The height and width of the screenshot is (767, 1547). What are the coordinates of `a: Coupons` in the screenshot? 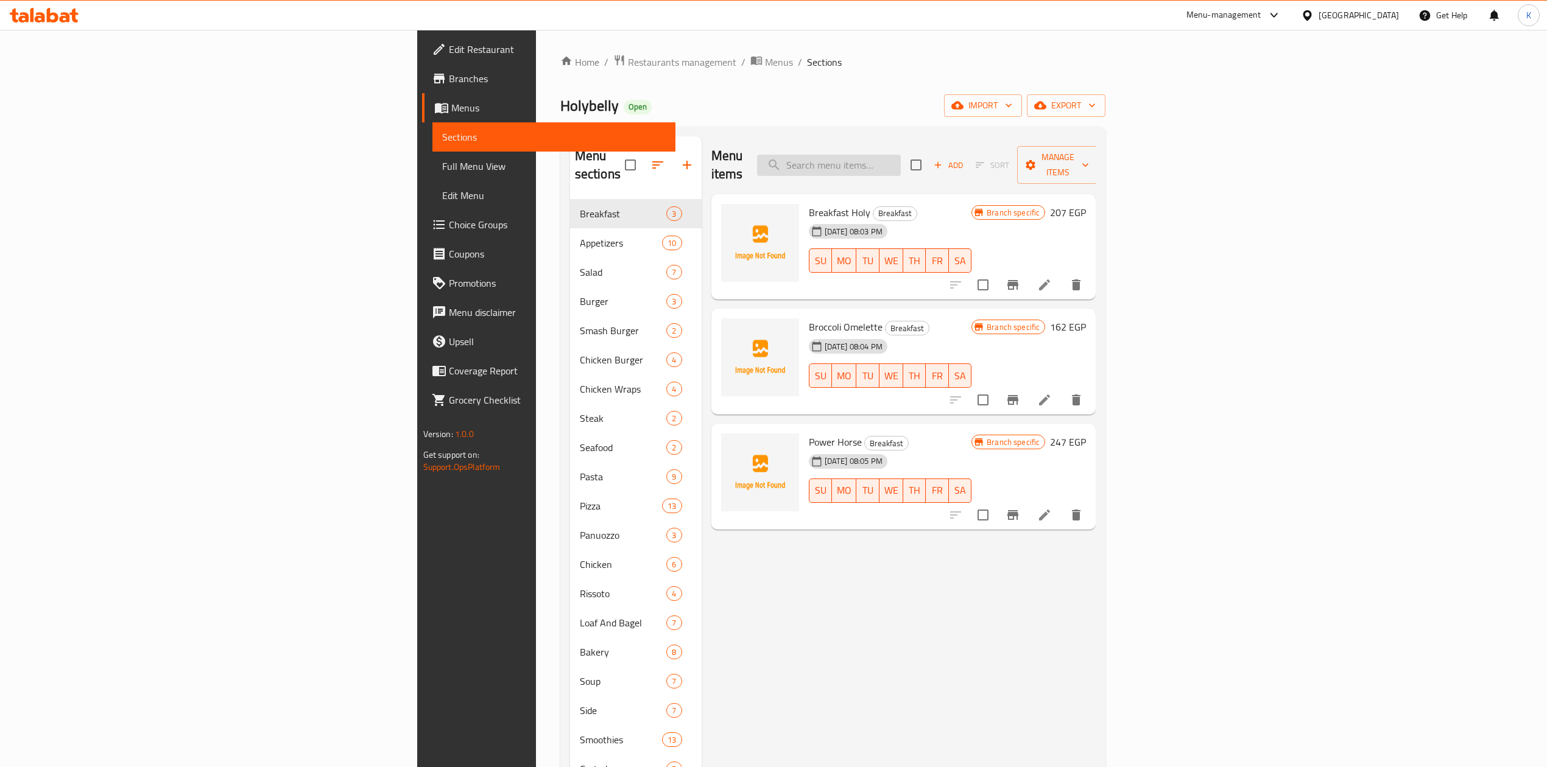 It's located at (549, 254).